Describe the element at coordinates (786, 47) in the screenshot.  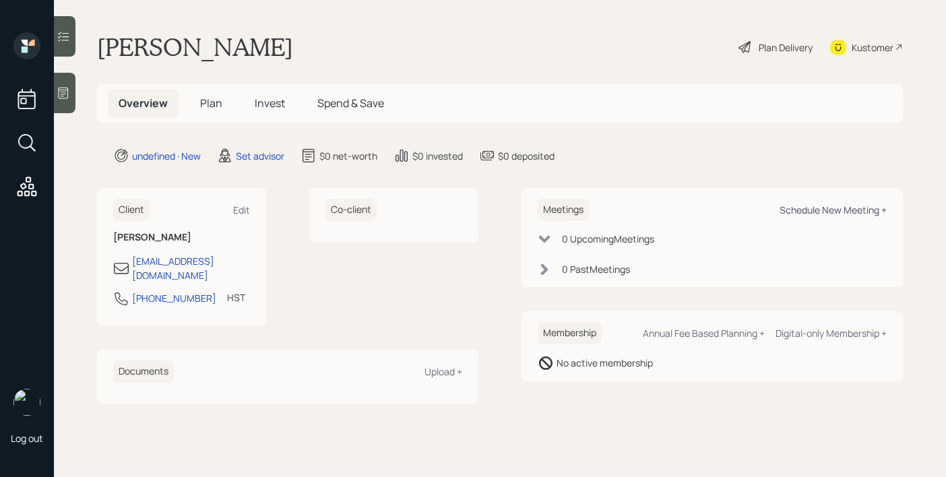
I see `div: Plan Delivery` at that location.